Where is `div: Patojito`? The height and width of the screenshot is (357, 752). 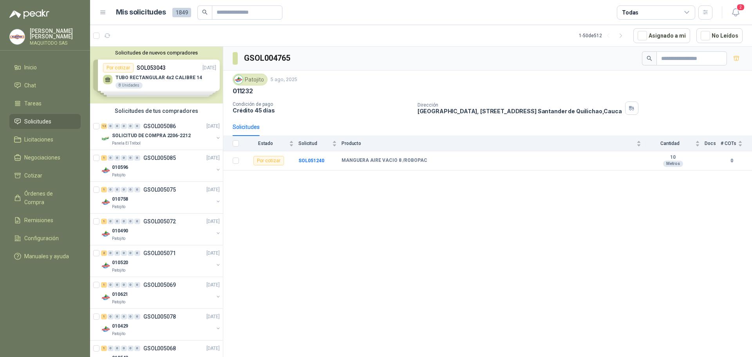
div: Patojito is located at coordinates (250, 80).